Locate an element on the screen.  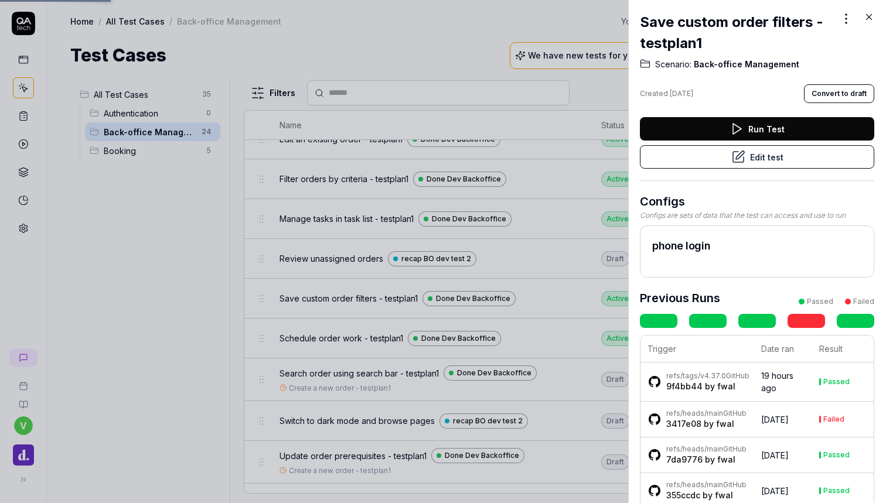
a: Edit test is located at coordinates (757, 157).